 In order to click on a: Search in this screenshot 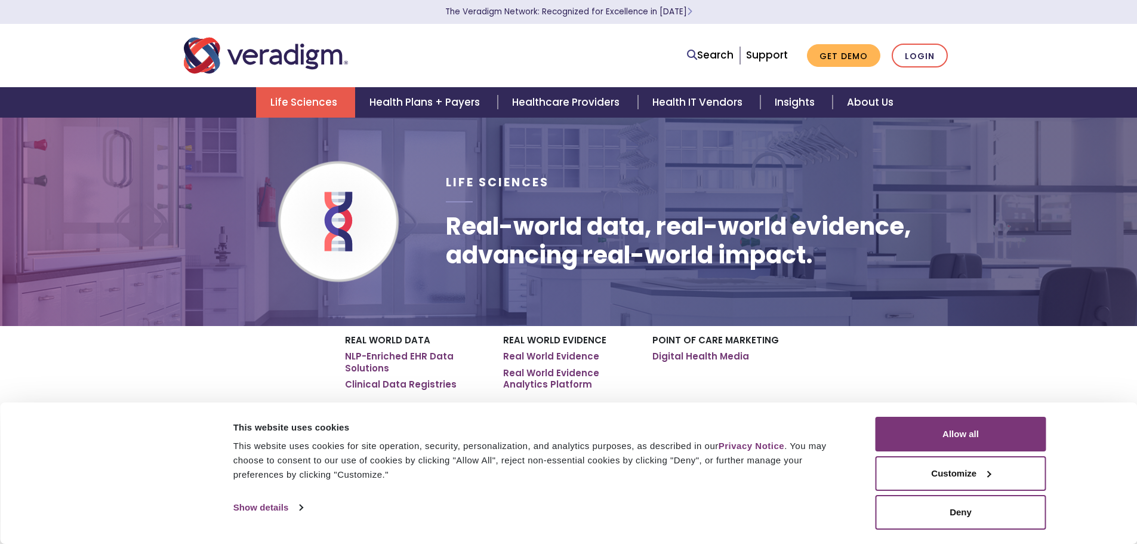, I will do `click(710, 55)`.